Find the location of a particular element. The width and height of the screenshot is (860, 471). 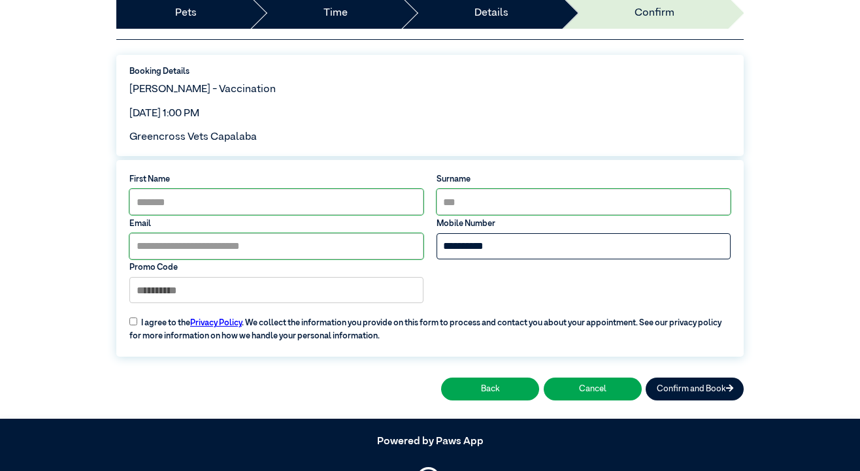

span: Greencross Vets Capalaba is located at coordinates (193, 137).